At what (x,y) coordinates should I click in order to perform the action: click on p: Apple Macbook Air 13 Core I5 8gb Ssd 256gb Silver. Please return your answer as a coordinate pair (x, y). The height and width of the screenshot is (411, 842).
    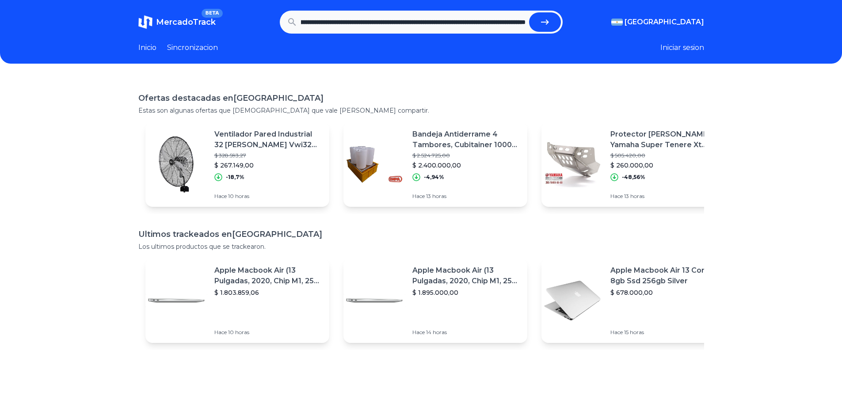
    Looking at the image, I should click on (665, 276).